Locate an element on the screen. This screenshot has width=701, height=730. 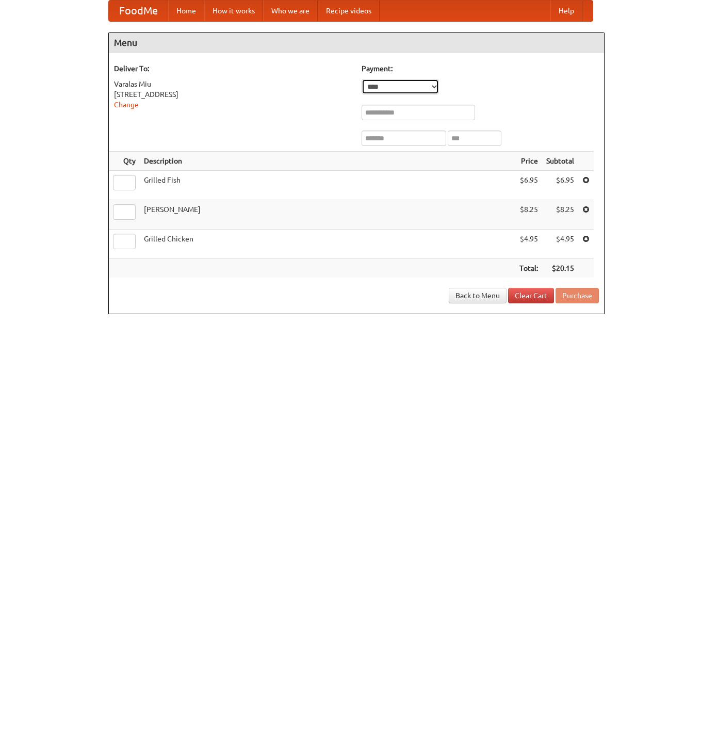
a: Clear Cart is located at coordinates (531, 296).